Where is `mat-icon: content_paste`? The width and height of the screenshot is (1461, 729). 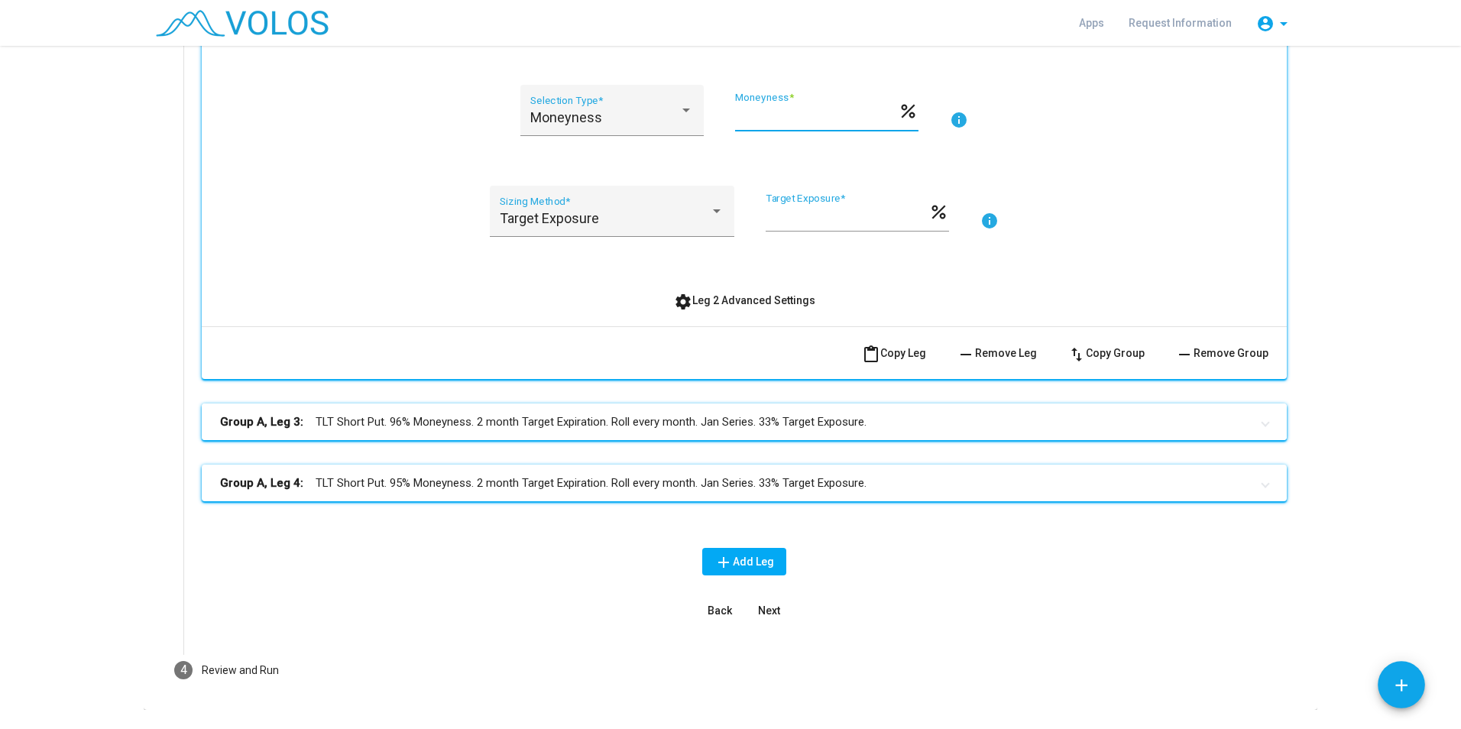 mat-icon: content_paste is located at coordinates (871, 355).